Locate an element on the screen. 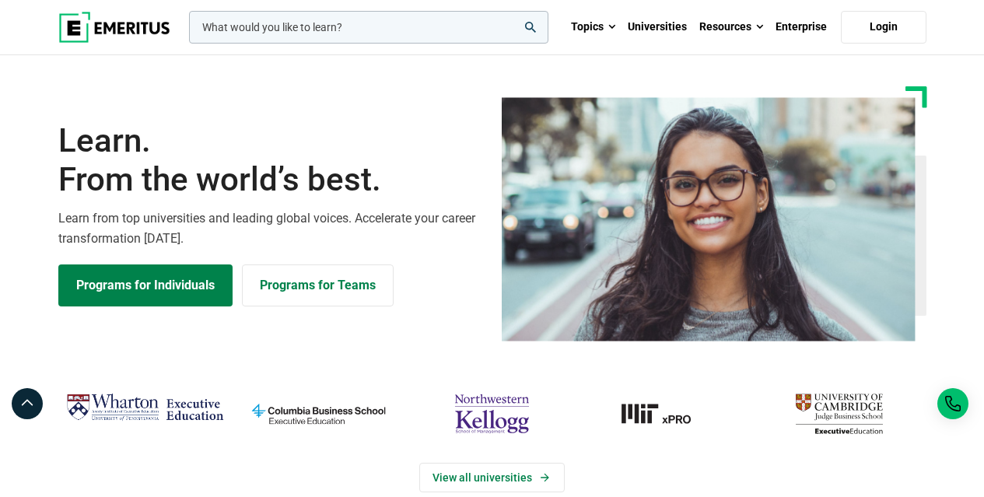 The height and width of the screenshot is (497, 984). a: Login is located at coordinates (884, 27).